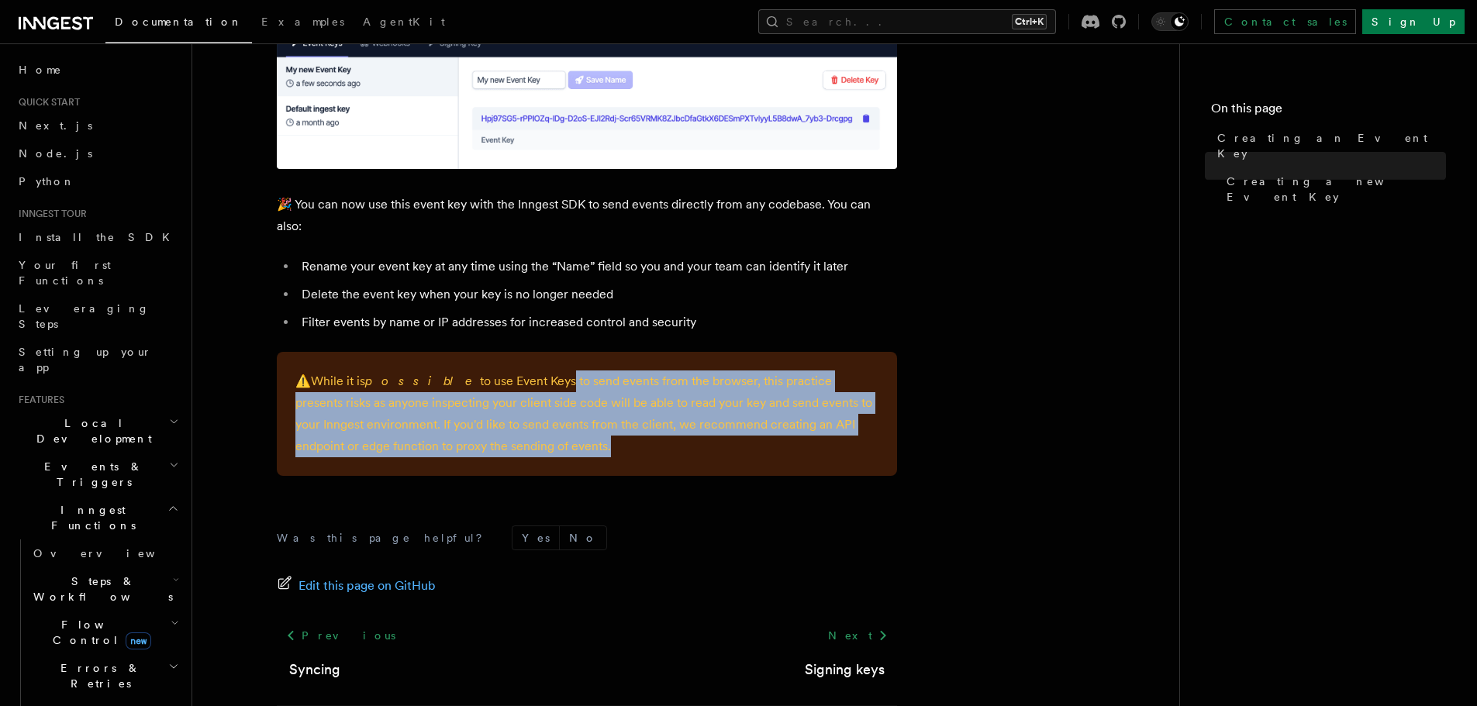  Describe the element at coordinates (98, 237) in the screenshot. I see `span: Install the SDK` at that location.